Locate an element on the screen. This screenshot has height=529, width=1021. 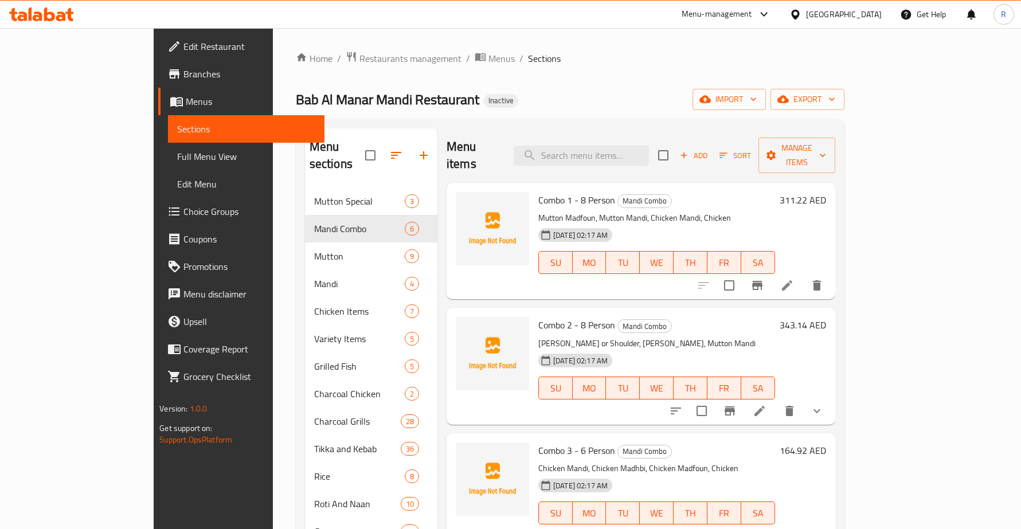
div: Chicken Items7 is located at coordinates (371, 311).